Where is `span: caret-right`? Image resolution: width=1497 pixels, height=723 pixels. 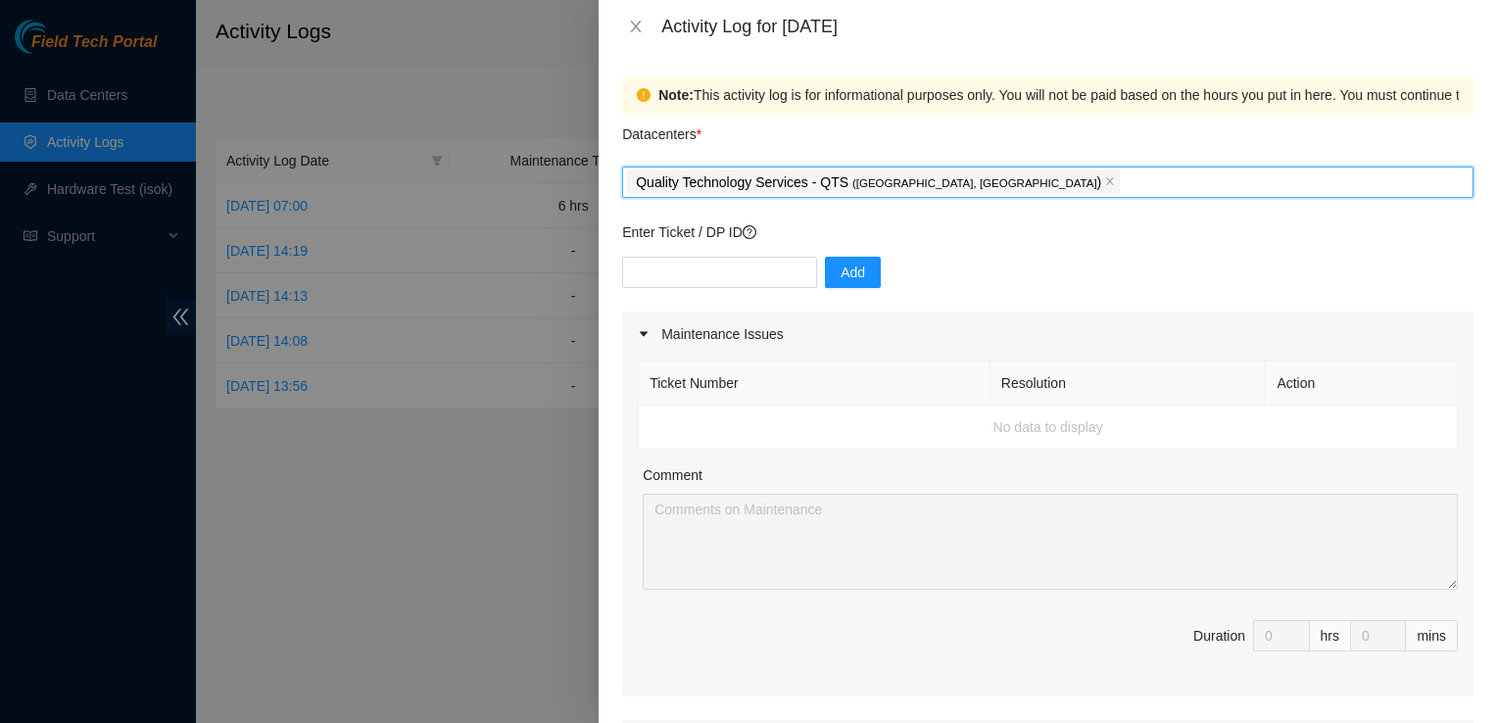 span: caret-right is located at coordinates (644, 334).